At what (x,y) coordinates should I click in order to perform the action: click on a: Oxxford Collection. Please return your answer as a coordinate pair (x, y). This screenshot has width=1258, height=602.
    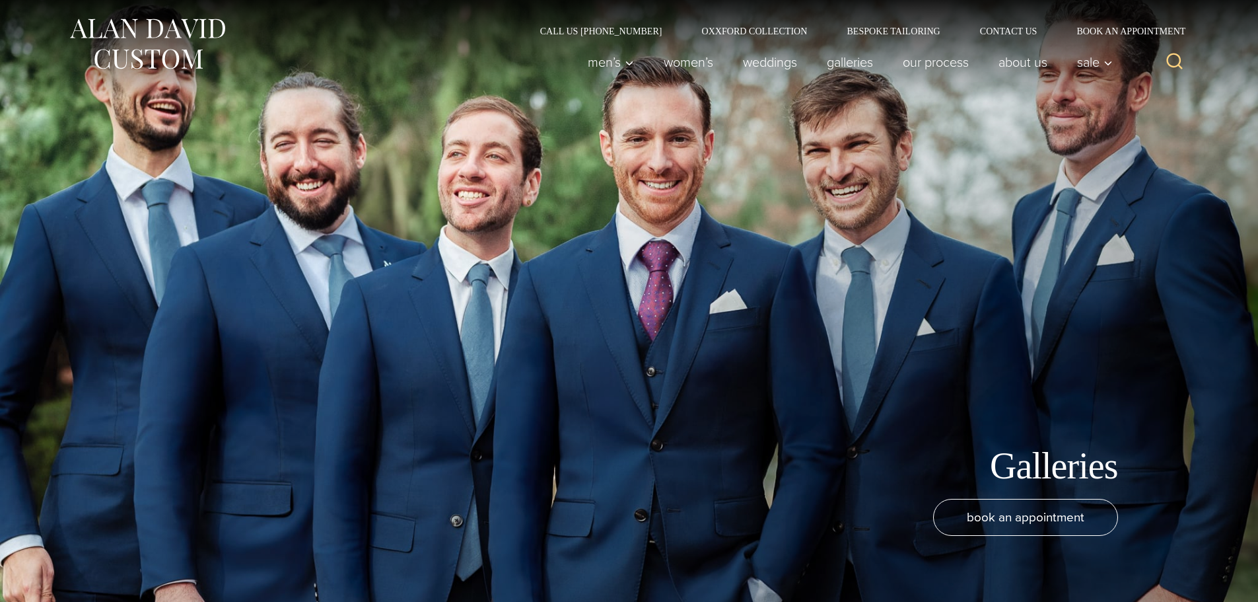
    Looking at the image, I should click on (754, 31).